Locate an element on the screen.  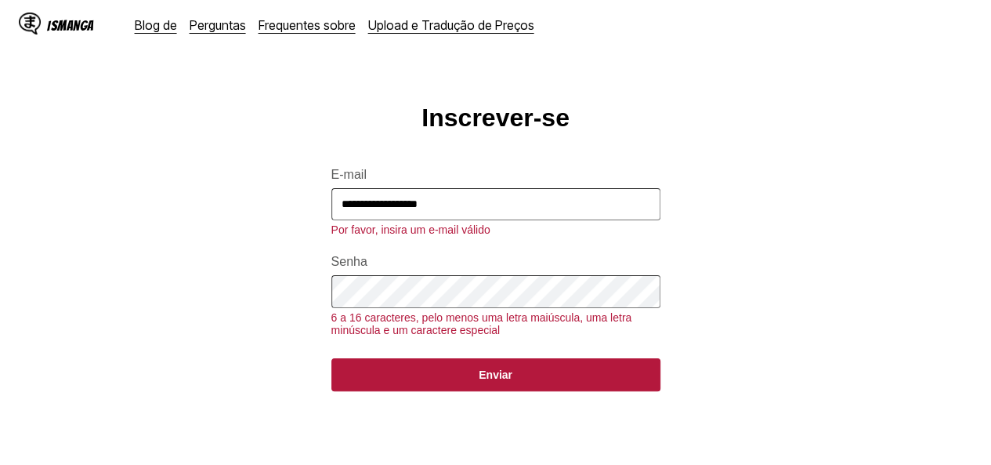
font: Por favor, insira um e-mail válido is located at coordinates (411, 230).